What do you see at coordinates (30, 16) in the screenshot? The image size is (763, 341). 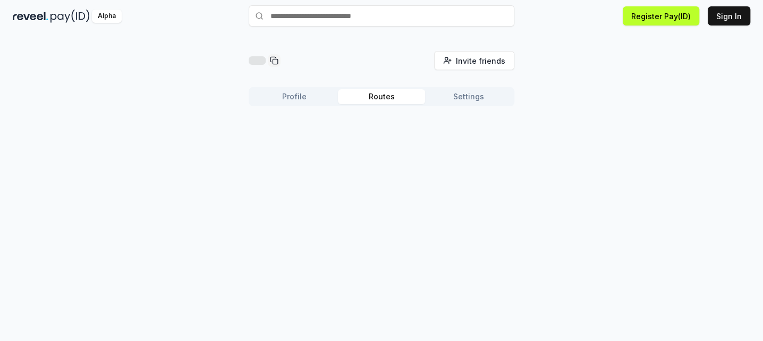 I see `img: reveel_dark` at bounding box center [30, 16].